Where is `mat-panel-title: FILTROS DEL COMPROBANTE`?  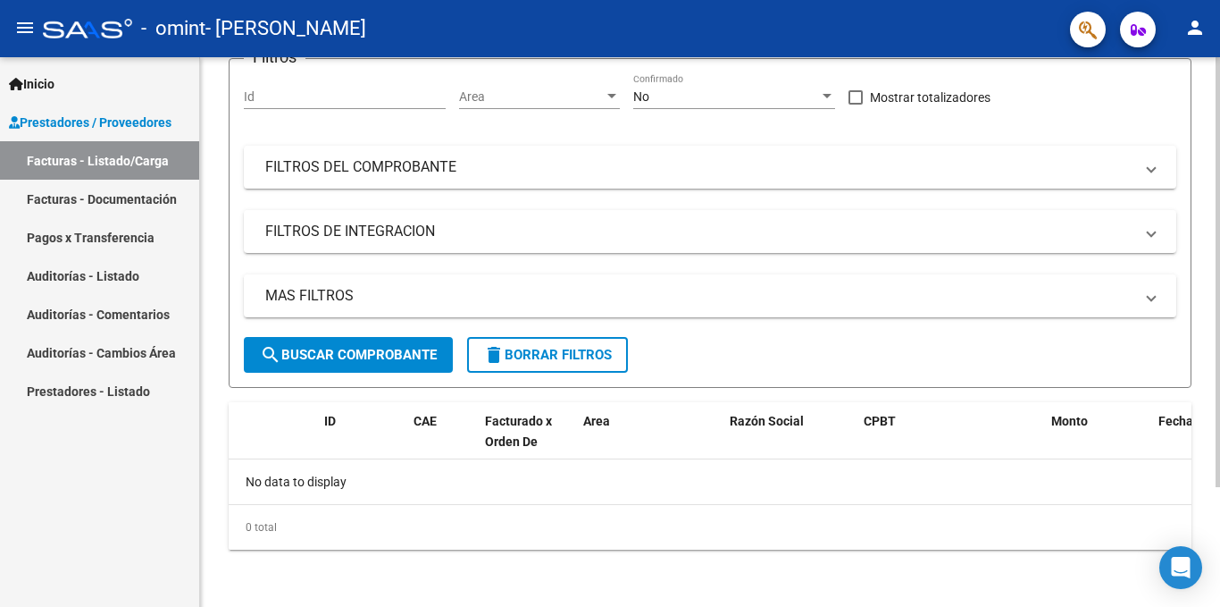 mat-panel-title: FILTROS DEL COMPROBANTE is located at coordinates (700, 167).